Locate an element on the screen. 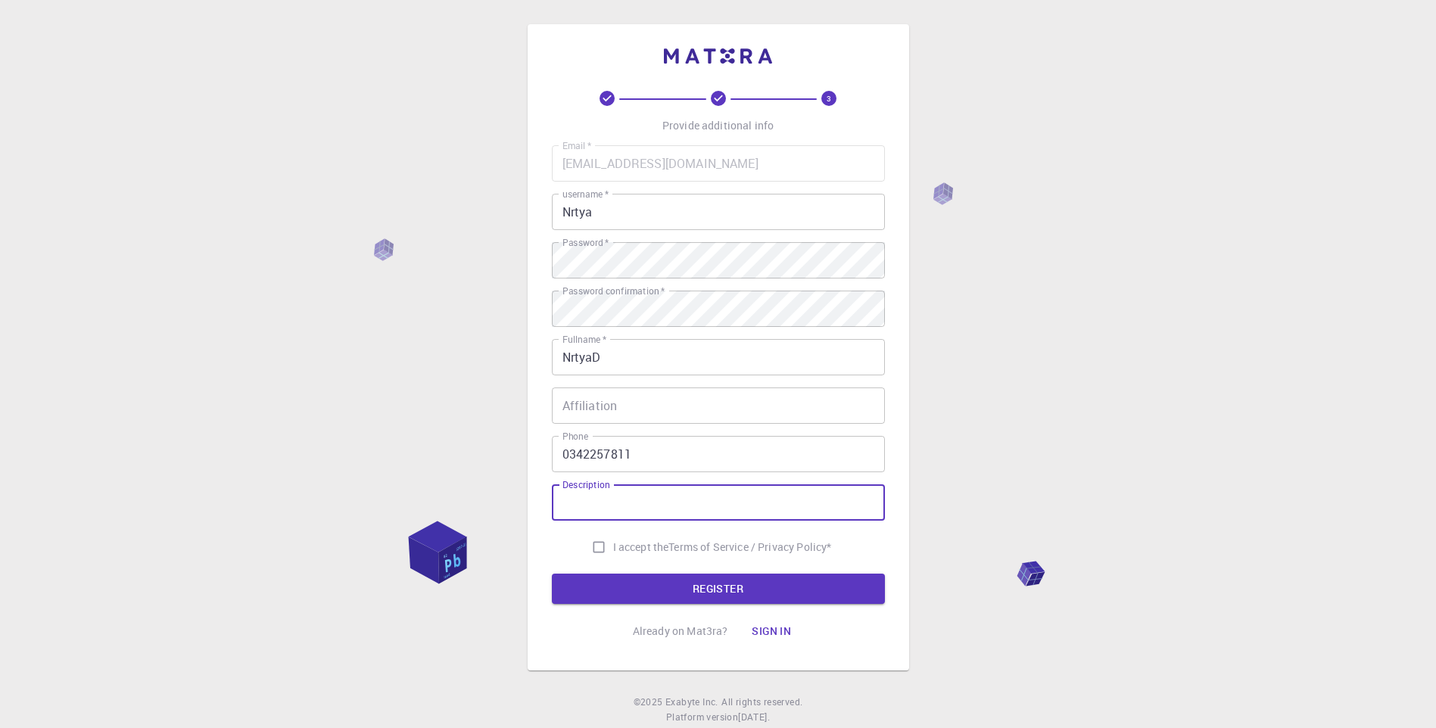 Image resolution: width=1436 pixels, height=728 pixels. p: Already on Mat3ra? is located at coordinates (681, 631).